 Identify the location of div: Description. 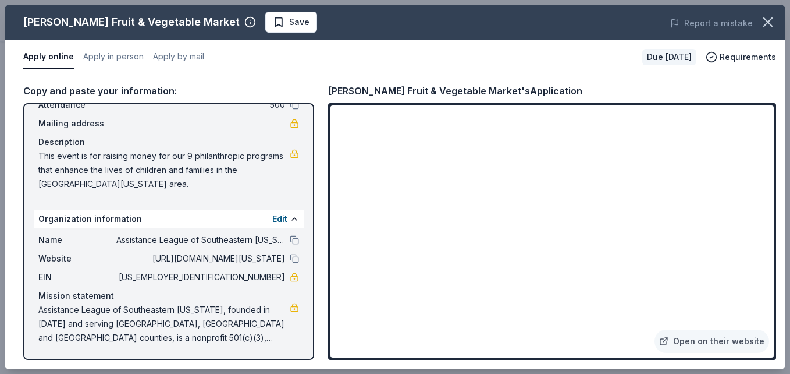
(169, 142).